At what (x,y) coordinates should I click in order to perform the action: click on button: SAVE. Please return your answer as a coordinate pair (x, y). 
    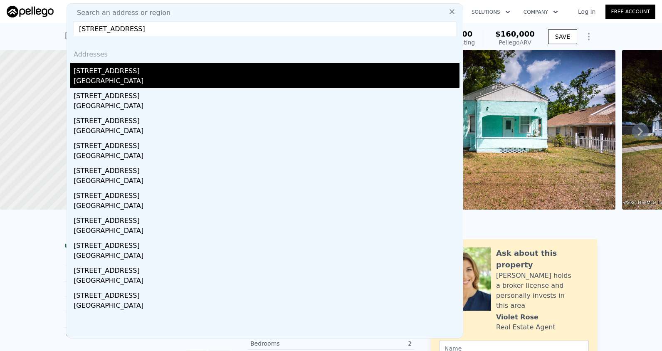
    Looking at the image, I should click on (562, 37).